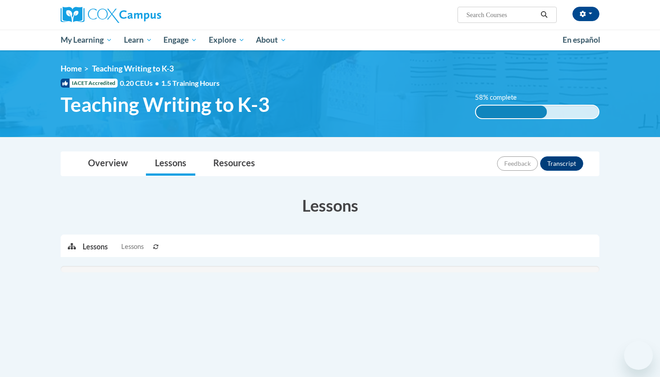 This screenshot has width=660, height=377. Describe the element at coordinates (86, 40) in the screenshot. I see `span: My Learning` at that location.